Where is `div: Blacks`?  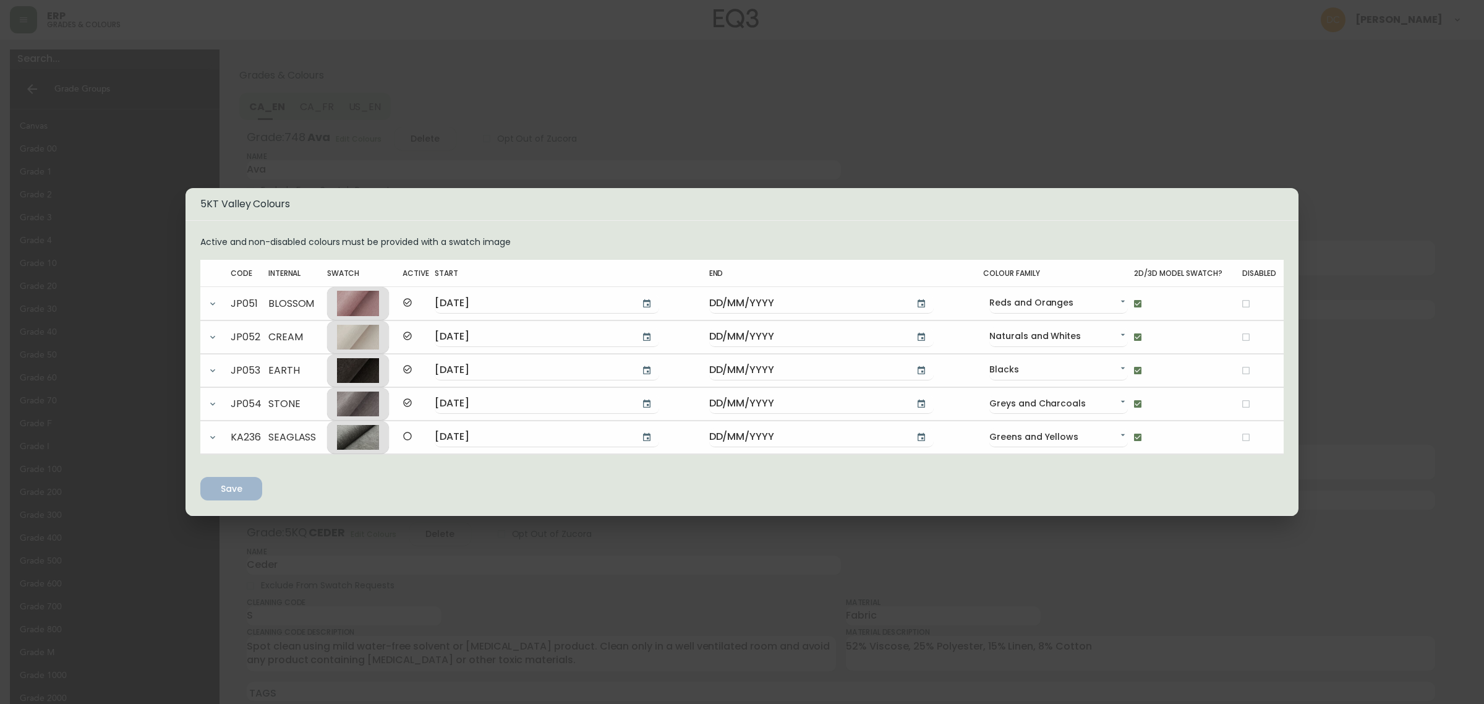
div: Blacks is located at coordinates (1058, 370).